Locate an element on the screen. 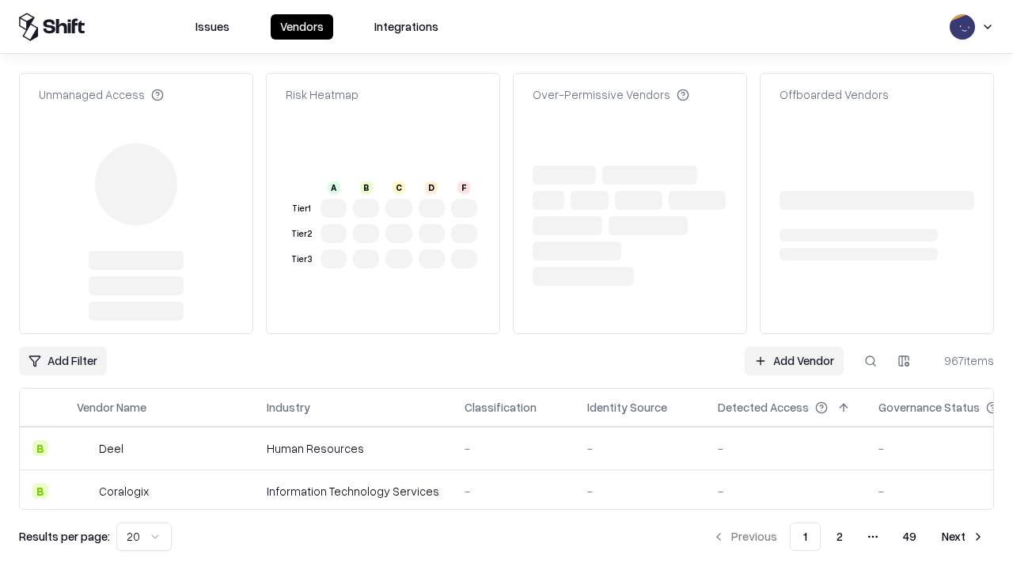 Image resolution: width=1013 pixels, height=570 pixels. button: 1 is located at coordinates (805, 536).